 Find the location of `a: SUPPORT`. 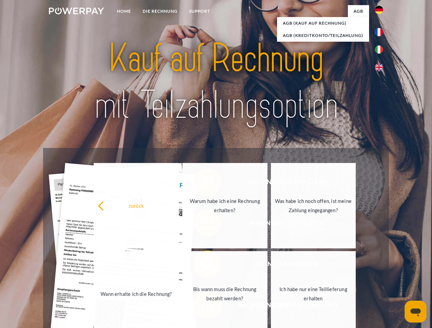

a: SUPPORT is located at coordinates (199, 11).